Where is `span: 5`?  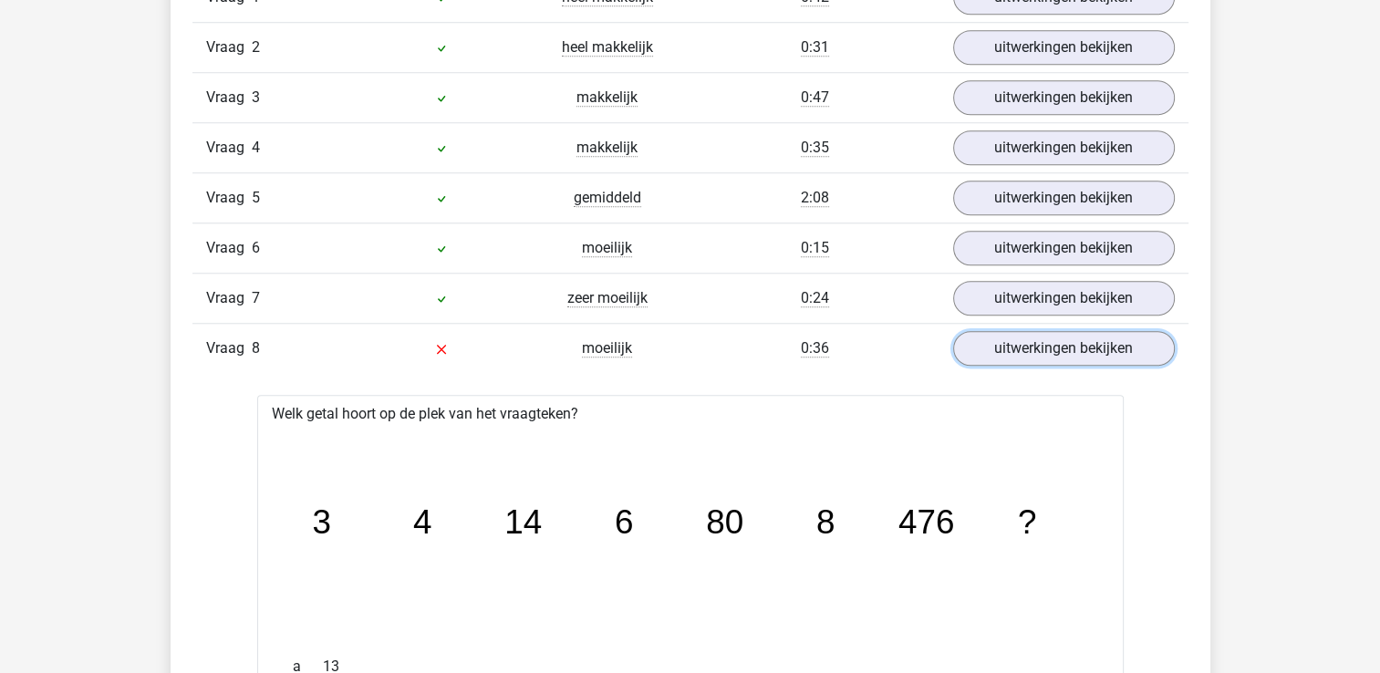 span: 5 is located at coordinates (255, 197).